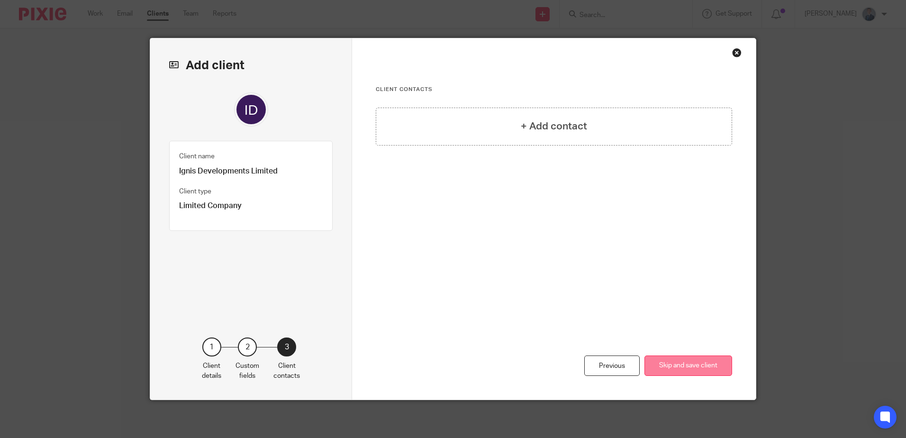 Image resolution: width=906 pixels, height=438 pixels. What do you see at coordinates (251, 109) in the screenshot?
I see `img: svg%3E` at bounding box center [251, 109].